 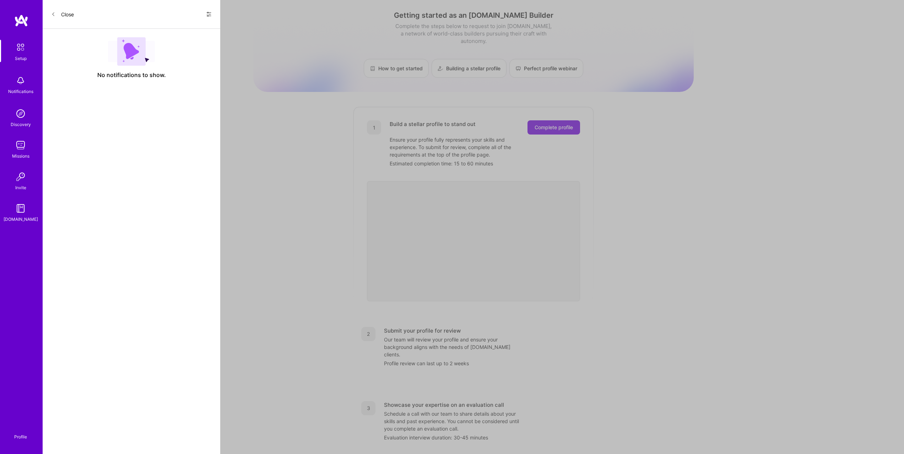 I want to click on img: bell, so click(x=21, y=81).